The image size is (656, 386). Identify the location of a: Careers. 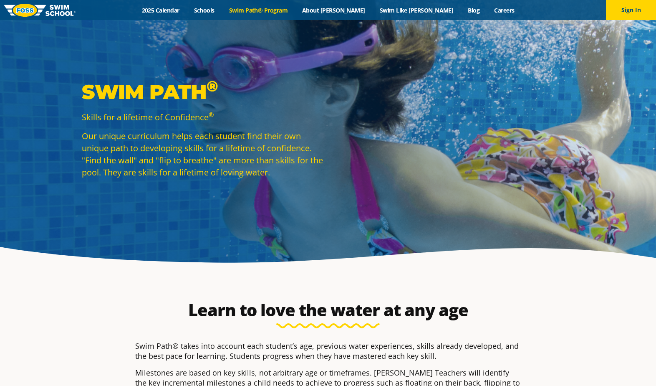
(504, 10).